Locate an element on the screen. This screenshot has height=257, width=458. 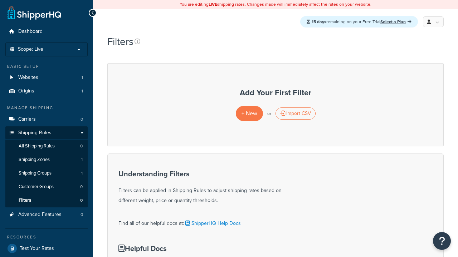
h1: Filters is located at coordinates (120, 41).